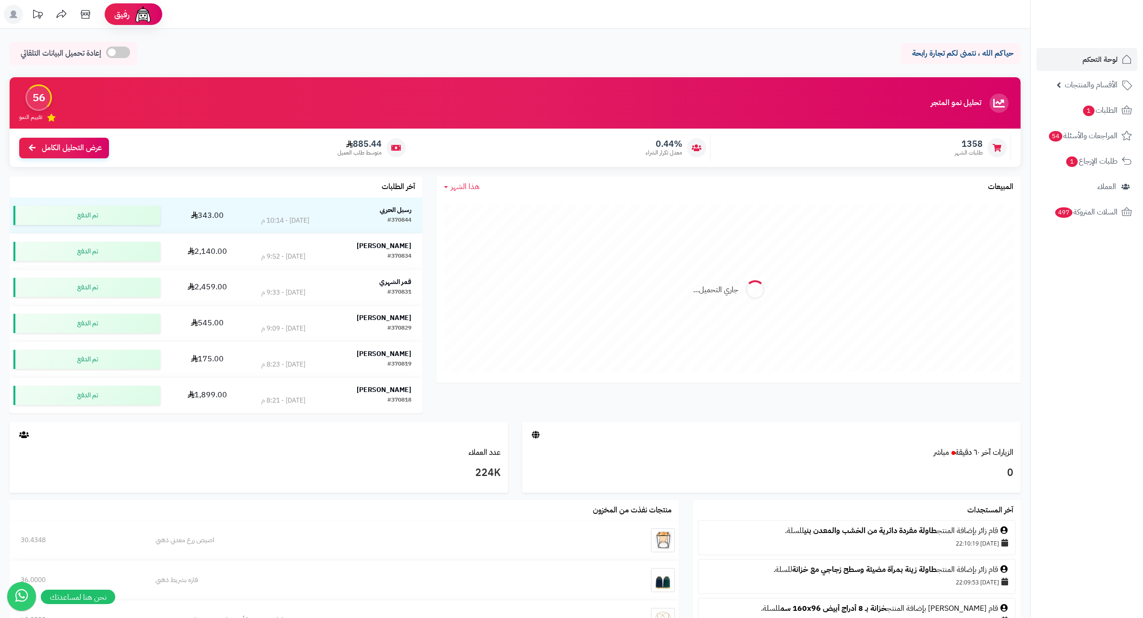 The image size is (1143, 618). I want to click on h3: المبيعات, so click(1000, 187).